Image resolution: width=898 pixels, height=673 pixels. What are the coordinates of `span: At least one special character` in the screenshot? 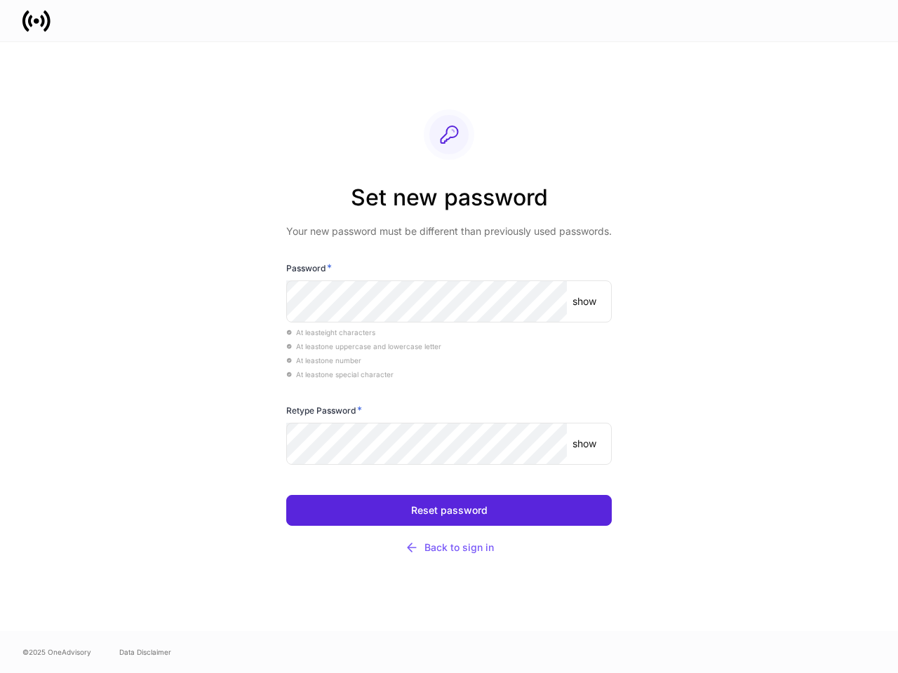 It's located at (339, 375).